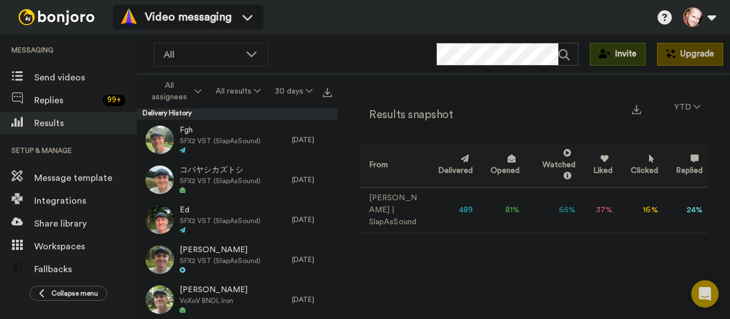 This screenshot has width=730, height=319. I want to click on th: Delivered, so click(451, 165).